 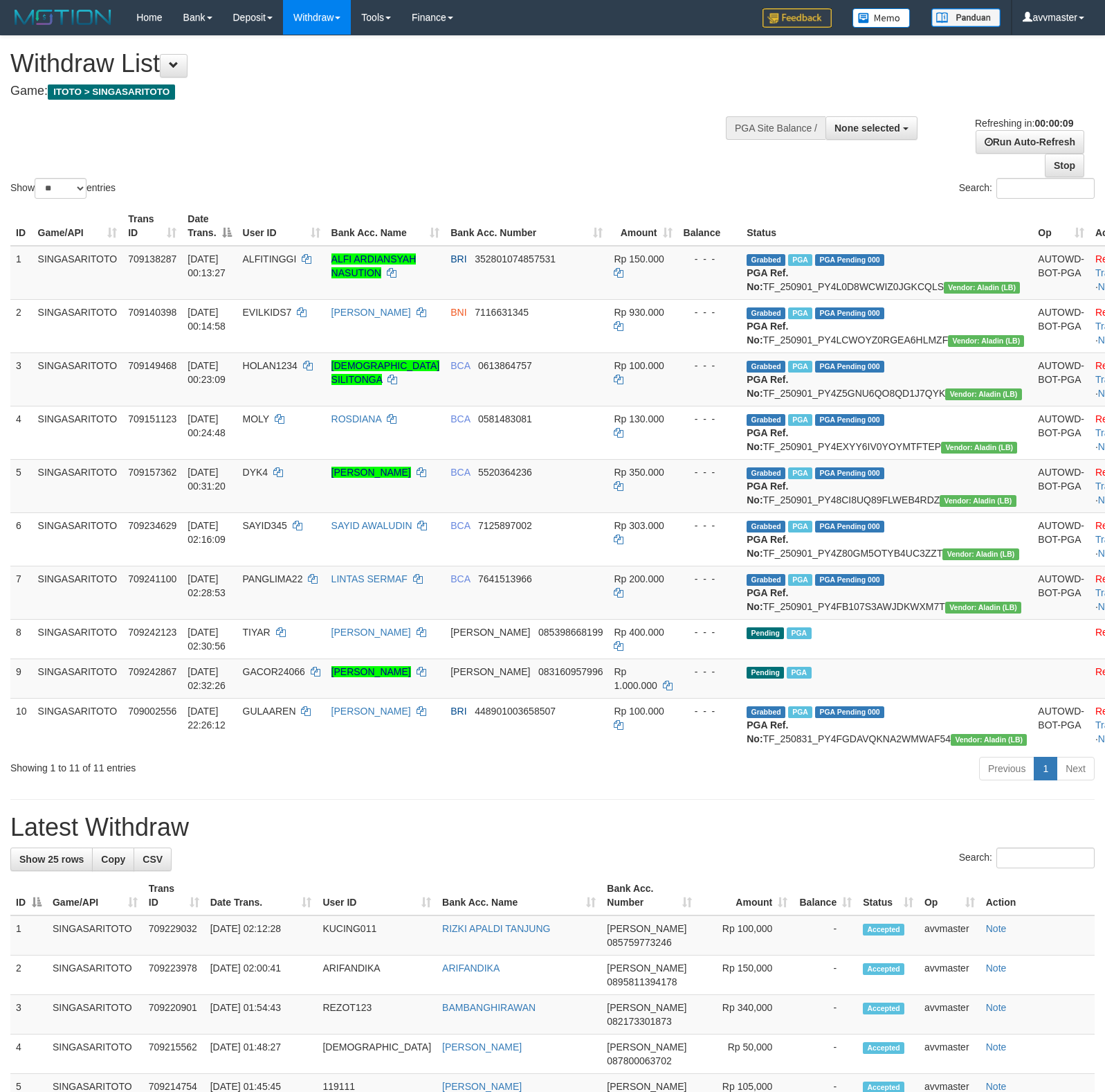 What do you see at coordinates (152, 632) in the screenshot?
I see `span: 709242123` at bounding box center [152, 632].